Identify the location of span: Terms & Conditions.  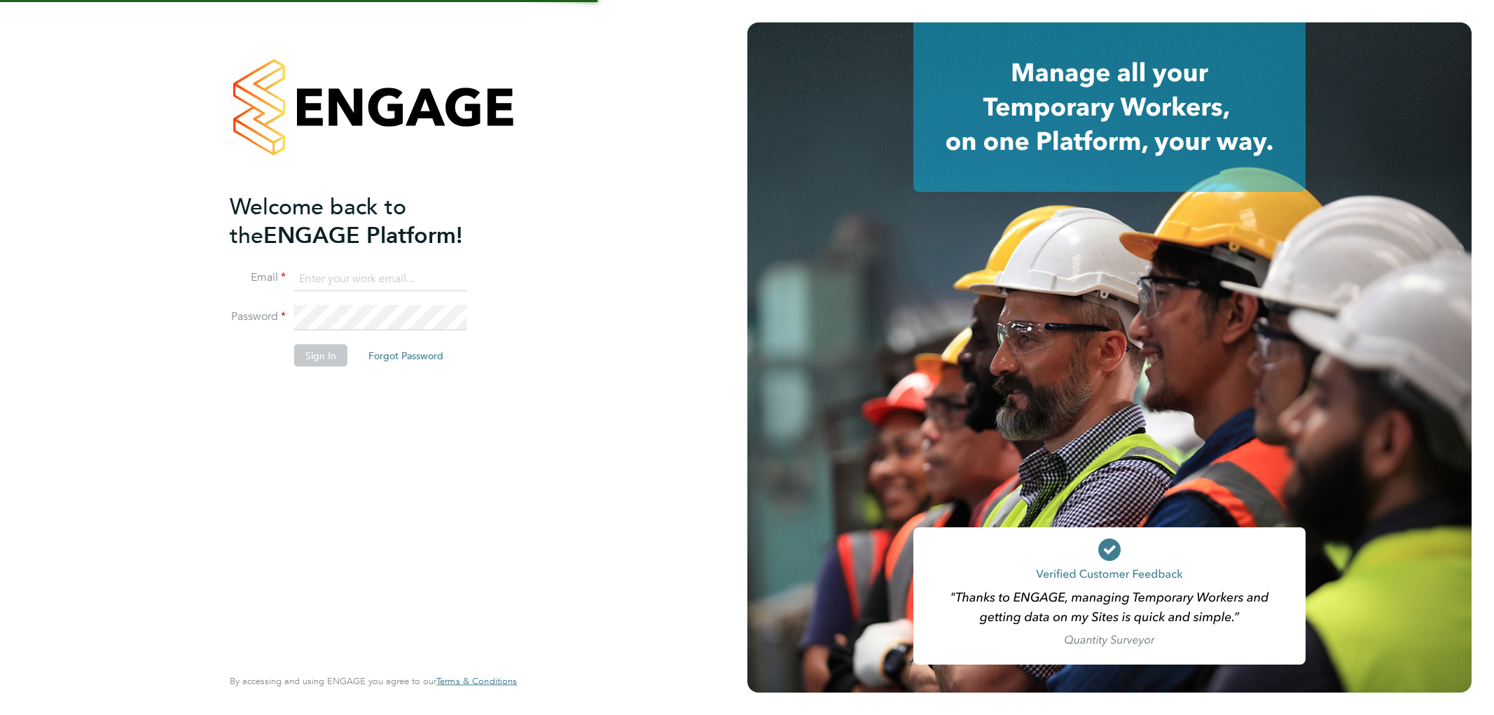
(476, 681).